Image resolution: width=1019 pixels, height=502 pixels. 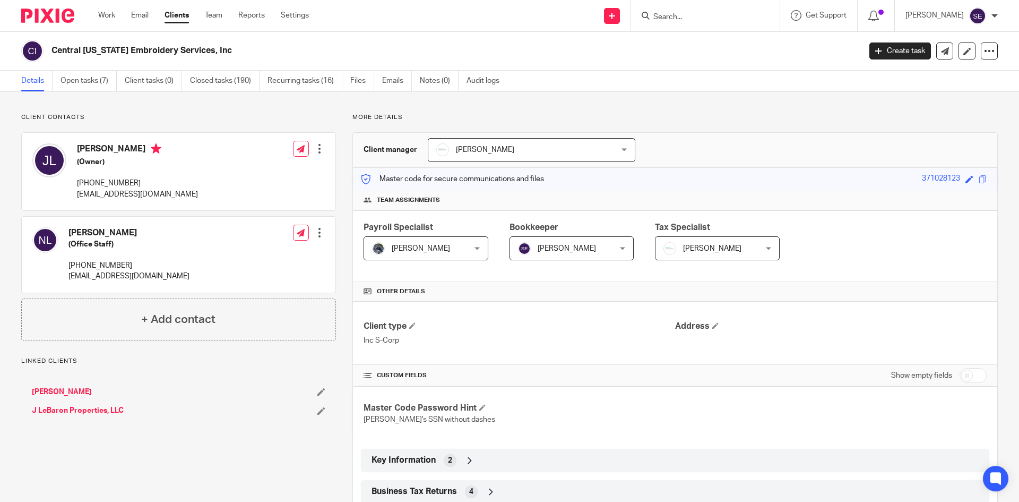 What do you see at coordinates (48, 15) in the screenshot?
I see `img: Pixie` at bounding box center [48, 15].